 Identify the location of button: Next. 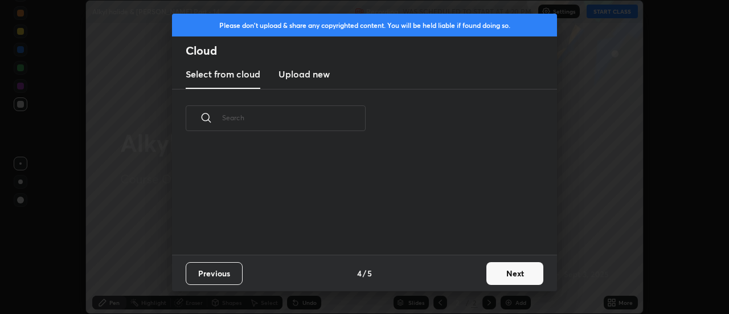
(515, 273).